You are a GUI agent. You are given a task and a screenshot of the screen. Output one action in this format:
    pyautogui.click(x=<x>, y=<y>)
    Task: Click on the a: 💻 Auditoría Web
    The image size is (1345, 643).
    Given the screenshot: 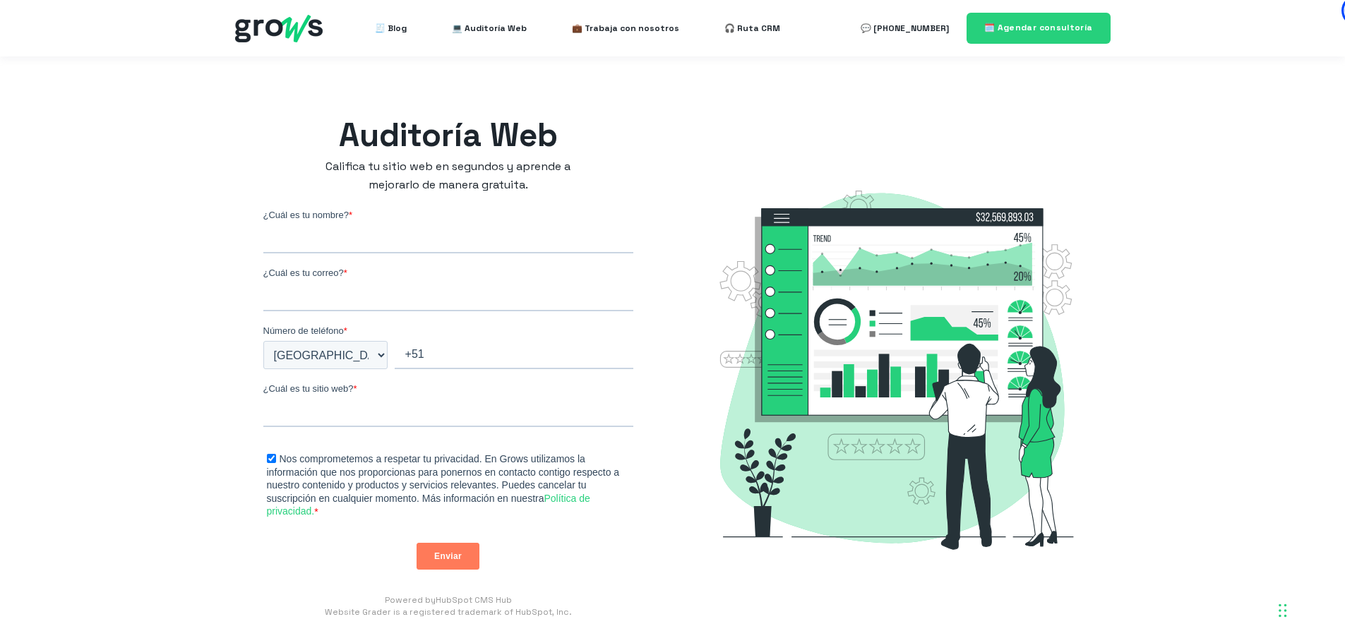 What is the action you would take?
    pyautogui.click(x=489, y=28)
    